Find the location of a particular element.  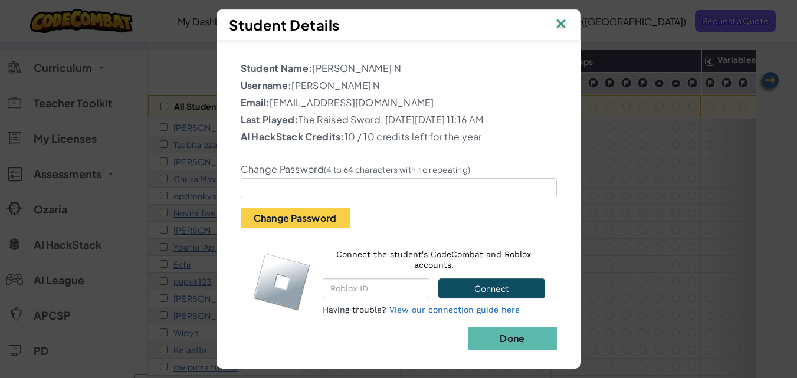

button: Connect is located at coordinates (491, 288).